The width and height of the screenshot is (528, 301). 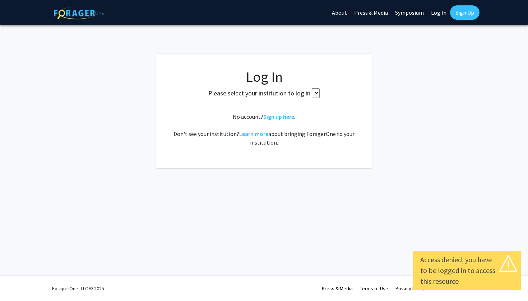 I want to click on h1: Log In, so click(x=264, y=77).